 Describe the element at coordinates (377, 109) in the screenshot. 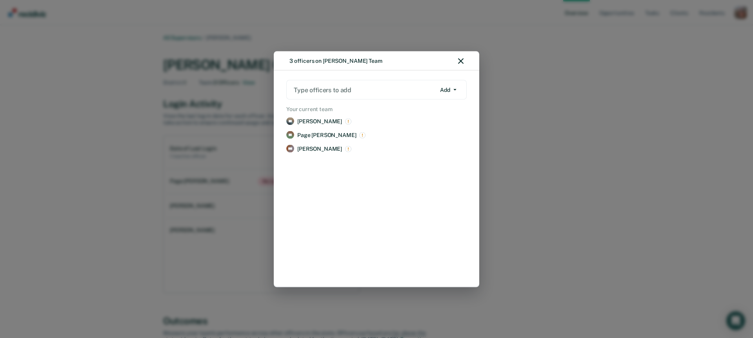

I see `h2: Your current team` at that location.